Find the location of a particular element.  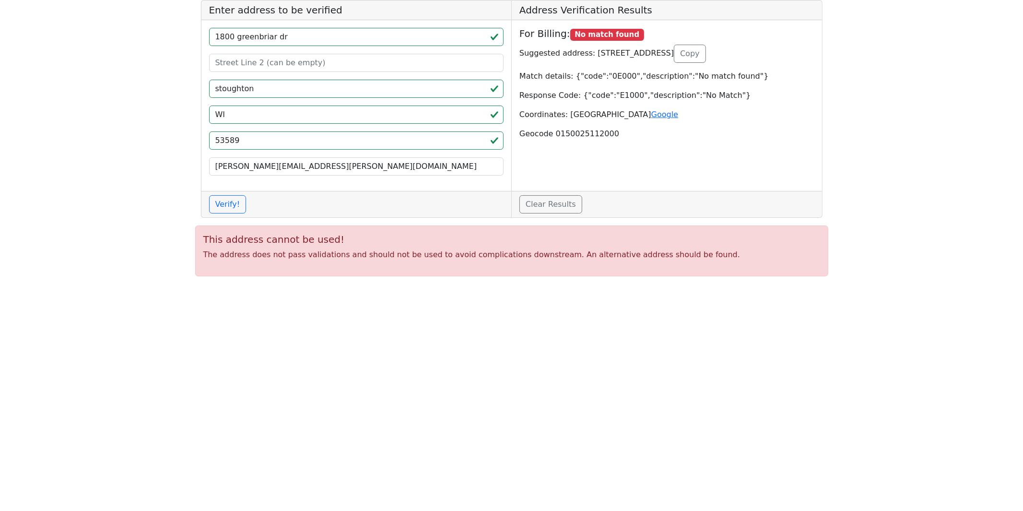

button: Copy is located at coordinates (689, 54).